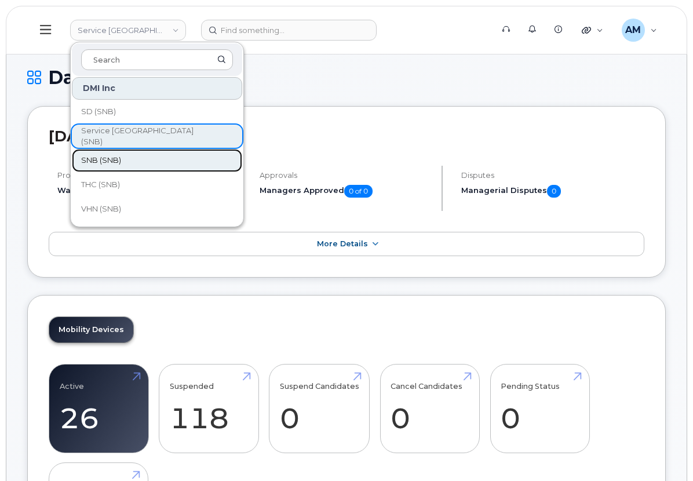  What do you see at coordinates (157, 161) in the screenshot?
I see `a: SNB (SNB)` at bounding box center [157, 161].